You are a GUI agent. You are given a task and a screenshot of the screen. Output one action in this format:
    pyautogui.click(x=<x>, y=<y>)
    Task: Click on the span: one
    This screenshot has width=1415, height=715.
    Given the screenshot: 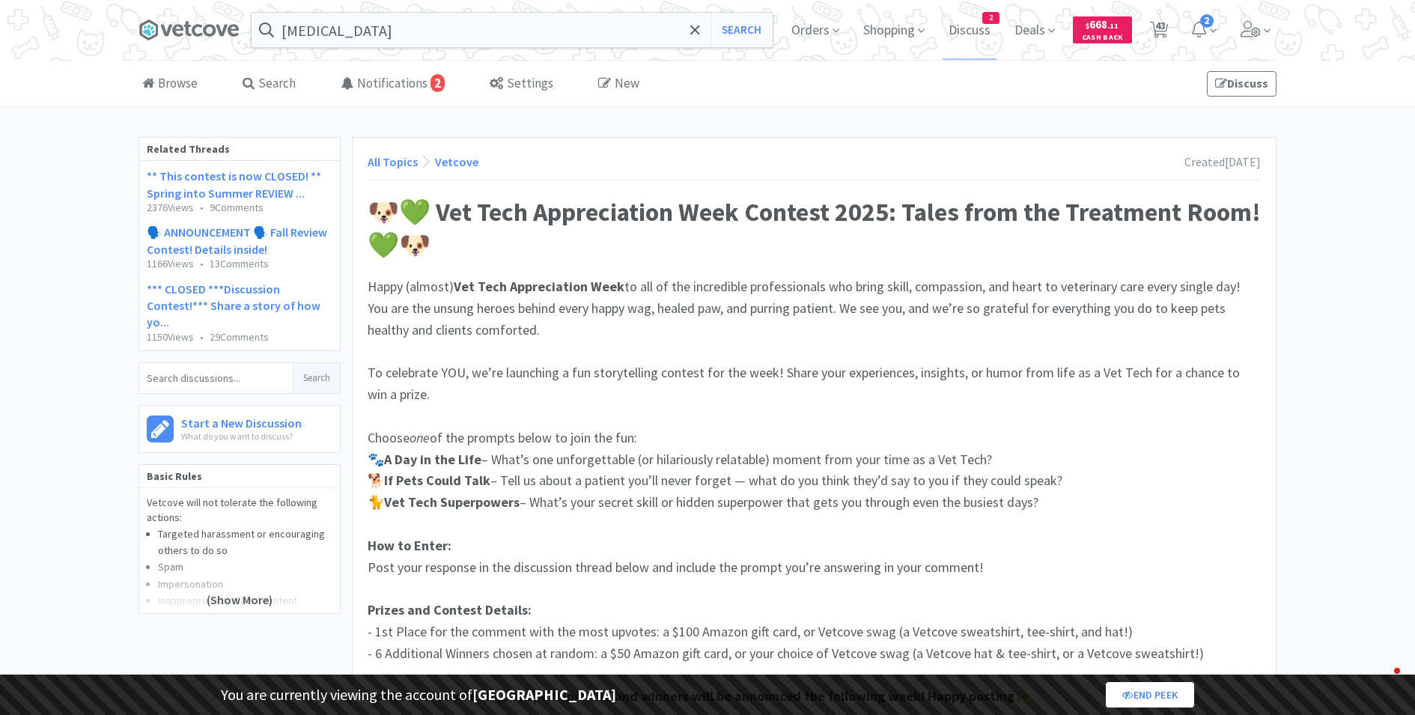 What is the action you would take?
    pyautogui.click(x=419, y=437)
    